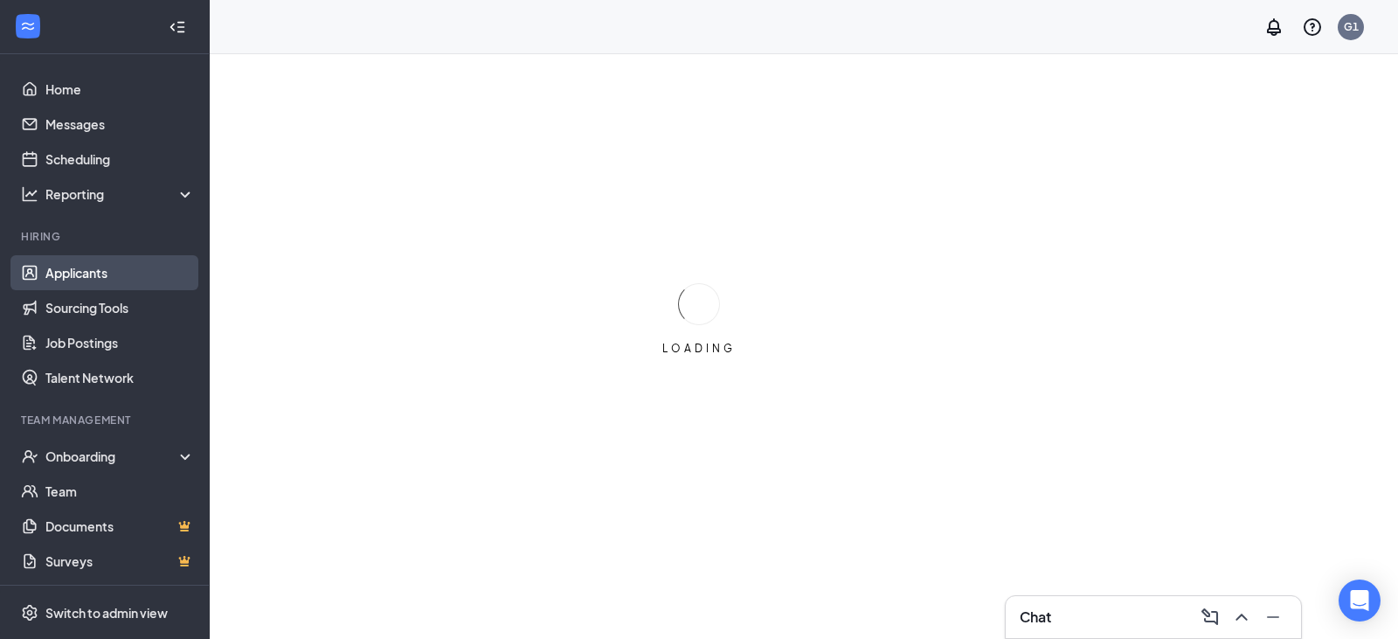 This screenshot has width=1398, height=639. I want to click on a: Home, so click(120, 89).